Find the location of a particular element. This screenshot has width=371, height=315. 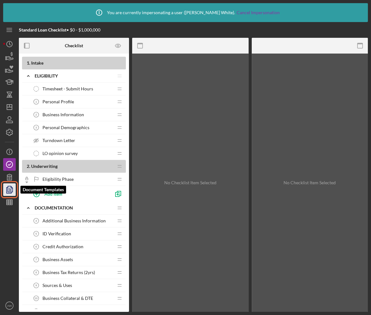

span: Business Information is located at coordinates (63, 115).